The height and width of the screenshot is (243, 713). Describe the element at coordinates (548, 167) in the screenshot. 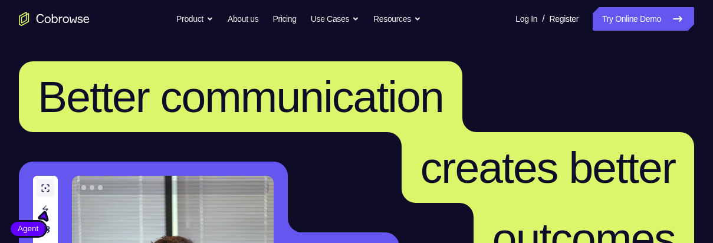

I see `span: creates better` at that location.